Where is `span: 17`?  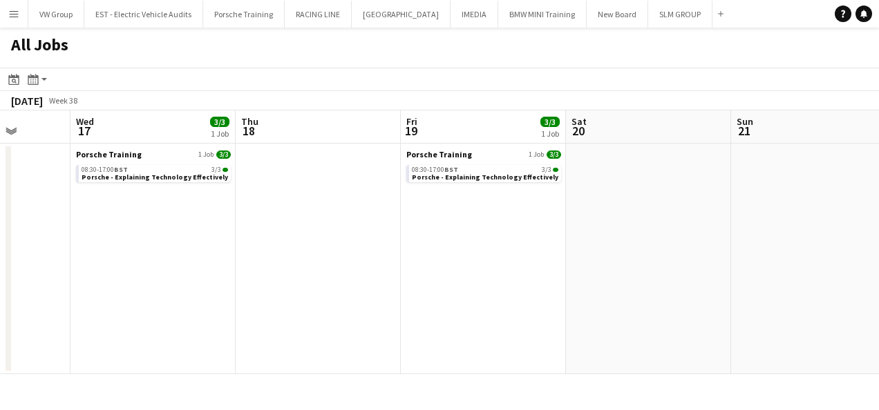
span: 17 is located at coordinates (84, 131).